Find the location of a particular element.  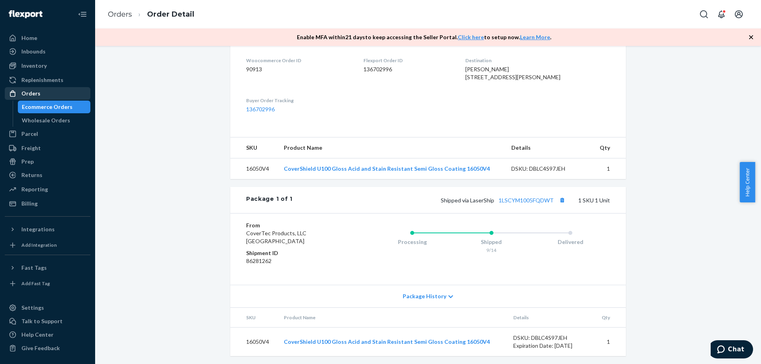

a: Click here is located at coordinates (471, 37).